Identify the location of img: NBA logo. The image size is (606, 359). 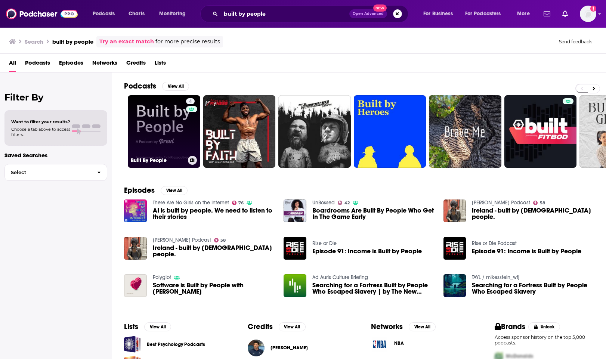
(379, 344).